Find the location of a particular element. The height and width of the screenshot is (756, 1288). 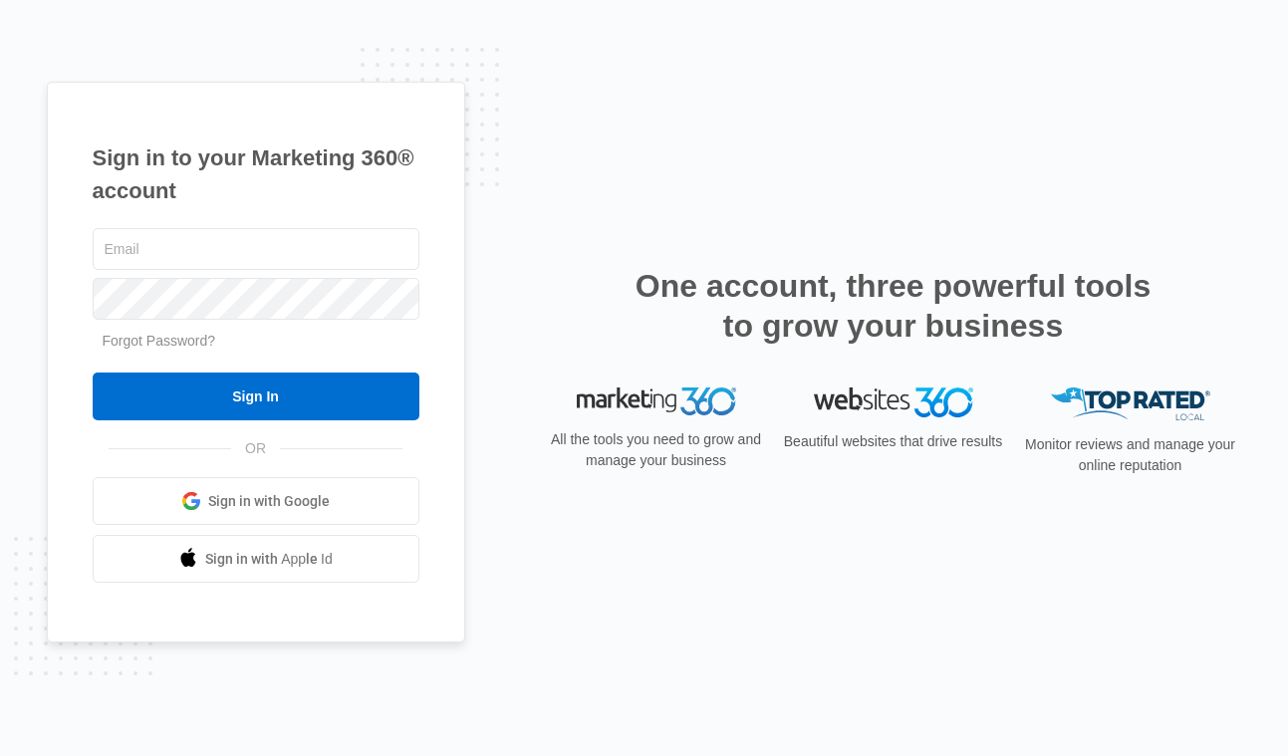

input: Sign In is located at coordinates (256, 396).